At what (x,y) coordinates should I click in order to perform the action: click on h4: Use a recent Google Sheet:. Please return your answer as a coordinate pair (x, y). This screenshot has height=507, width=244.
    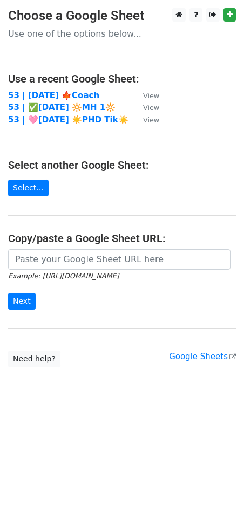
    Looking at the image, I should click on (122, 79).